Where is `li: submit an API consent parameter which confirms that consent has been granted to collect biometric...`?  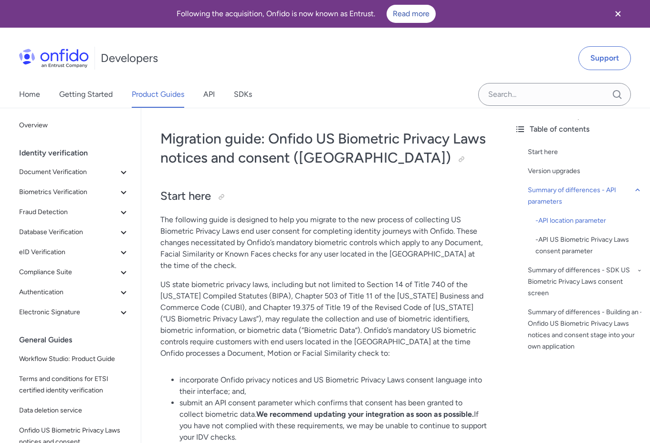 li: submit an API consent parameter which confirms that consent has been granted to collect biometric... is located at coordinates (333, 420).